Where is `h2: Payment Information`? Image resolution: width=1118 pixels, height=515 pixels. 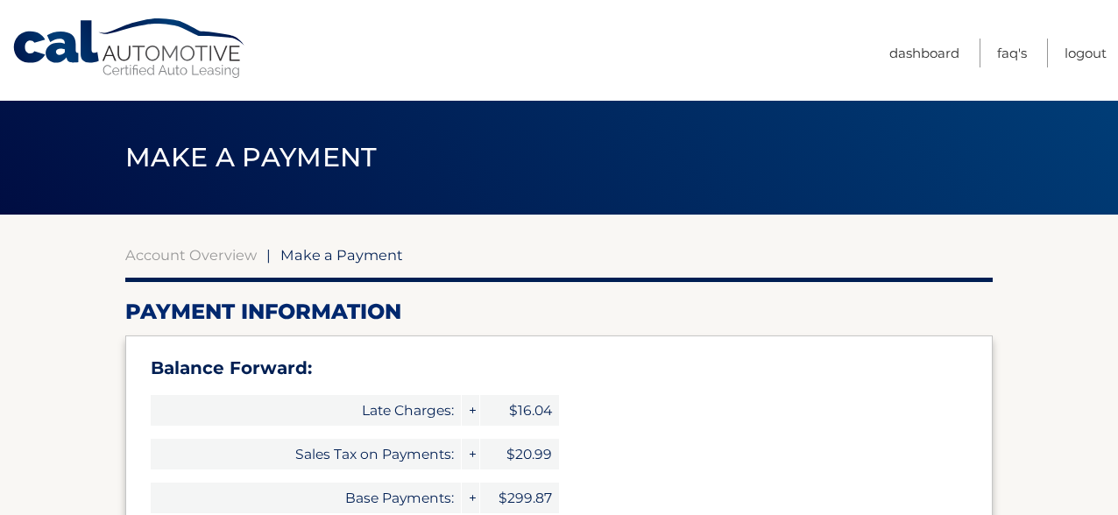
h2: Payment Information is located at coordinates (559, 312).